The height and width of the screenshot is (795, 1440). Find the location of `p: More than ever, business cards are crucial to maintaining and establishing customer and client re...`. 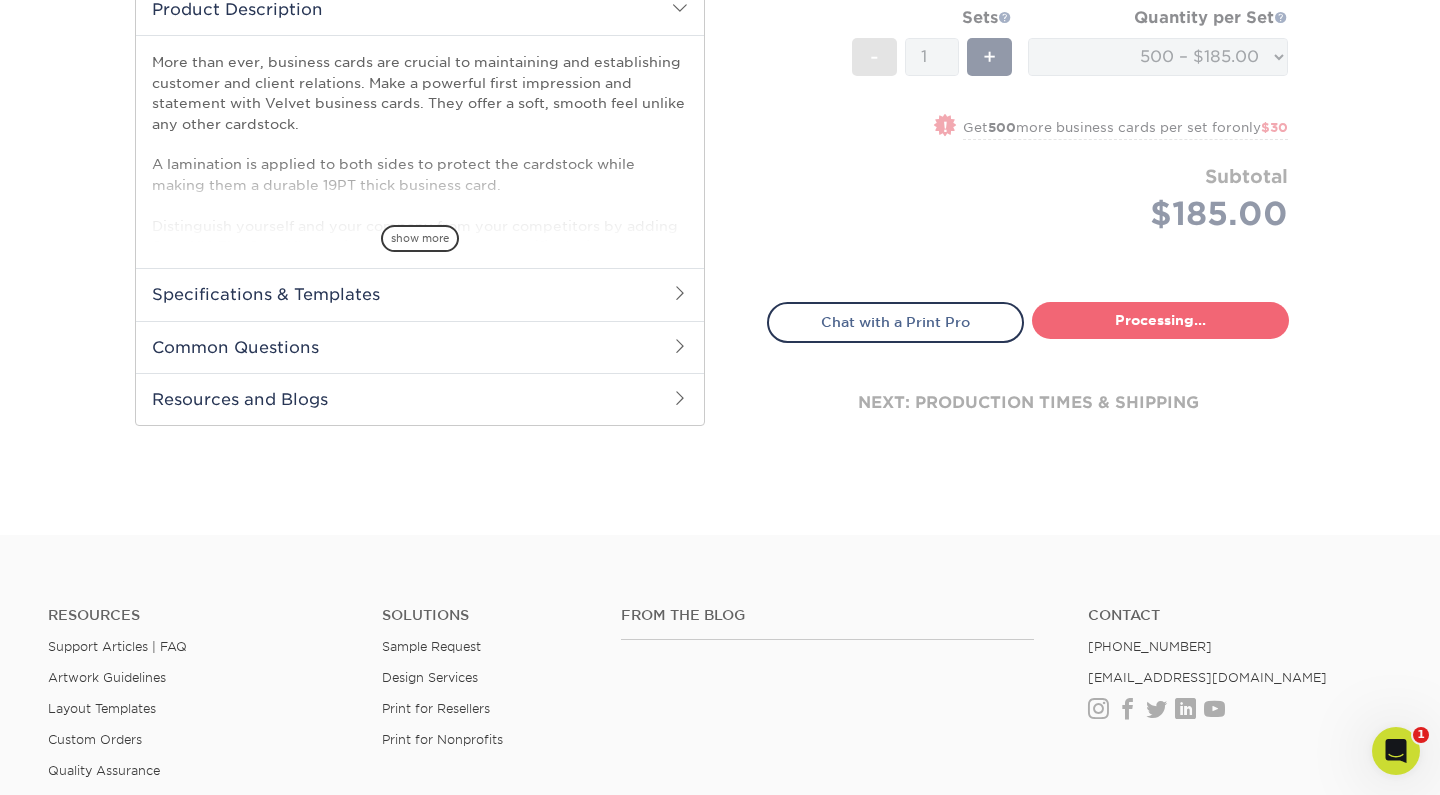

p: More than ever, business cards are crucial to maintaining and establishing customer and client re... is located at coordinates (420, 215).